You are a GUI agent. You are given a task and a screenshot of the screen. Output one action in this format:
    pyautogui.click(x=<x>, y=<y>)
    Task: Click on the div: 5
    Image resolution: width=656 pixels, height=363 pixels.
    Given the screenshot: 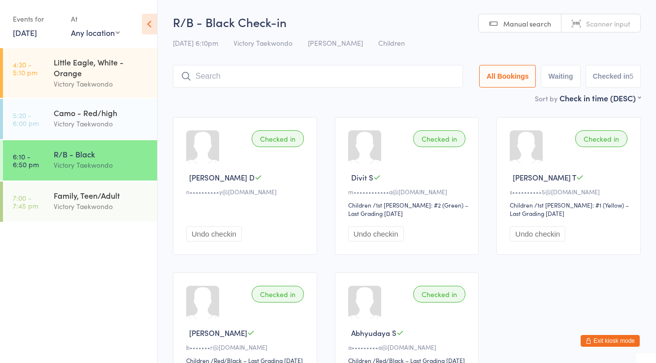 What is the action you would take?
    pyautogui.click(x=631, y=76)
    